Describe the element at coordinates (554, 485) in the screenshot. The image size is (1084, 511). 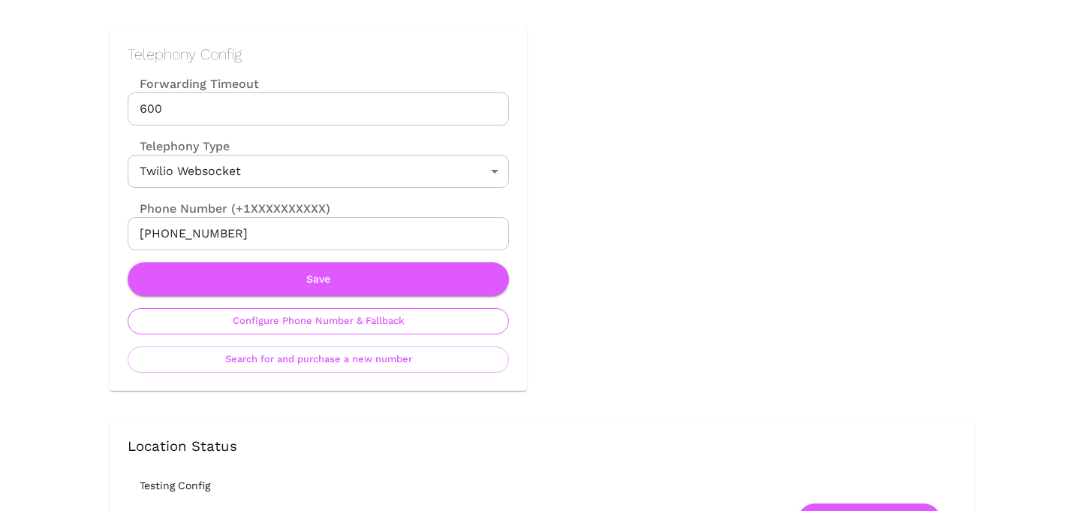
I see `h6: Testing Config` at that location.